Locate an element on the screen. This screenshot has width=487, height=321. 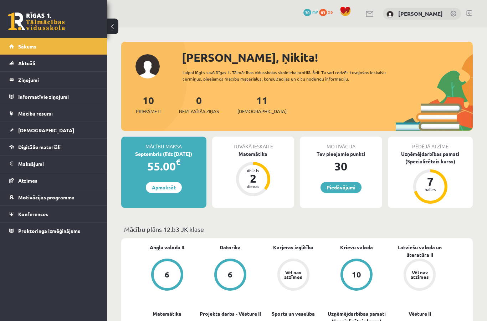
a: Matemātika is located at coordinates (167, 314).